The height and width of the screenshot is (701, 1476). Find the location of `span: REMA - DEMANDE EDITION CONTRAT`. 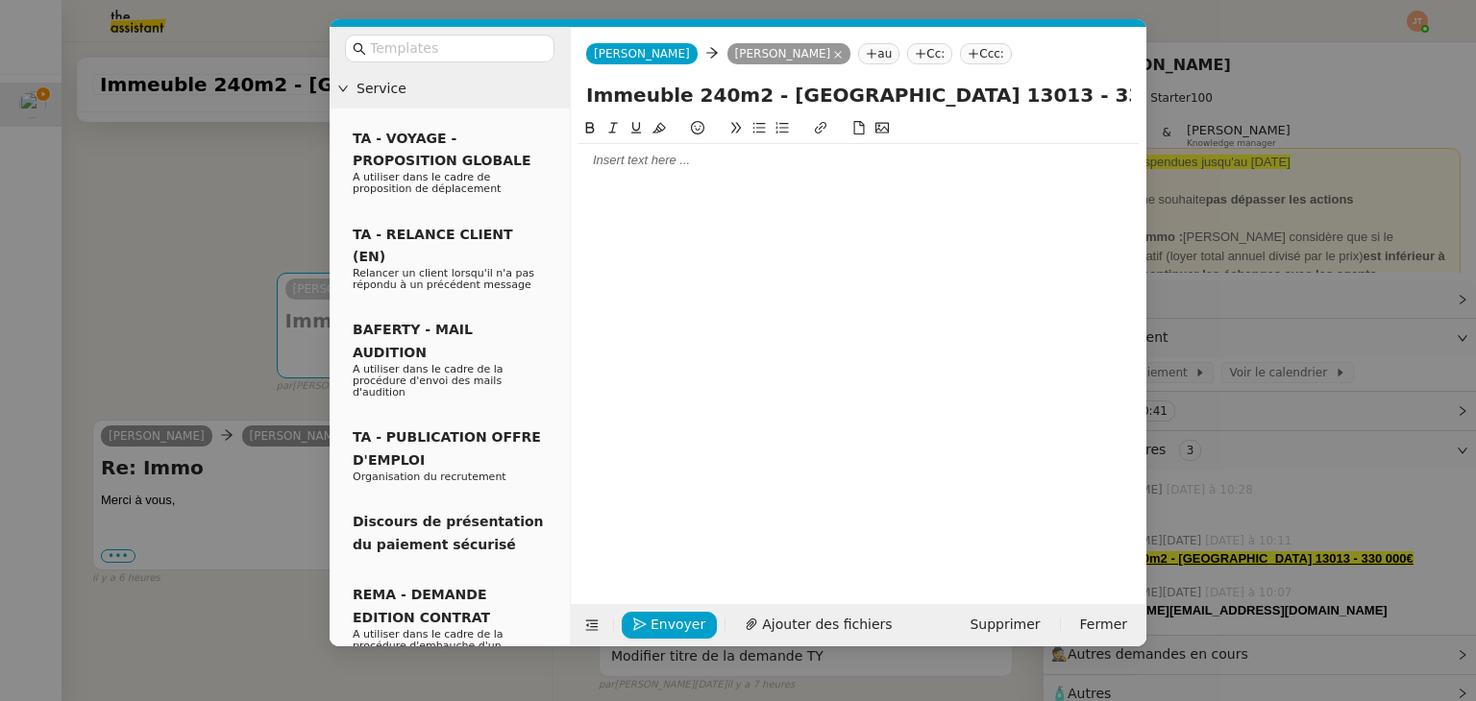

span: REMA - DEMANDE EDITION CONTRAT is located at coordinates (421, 605).